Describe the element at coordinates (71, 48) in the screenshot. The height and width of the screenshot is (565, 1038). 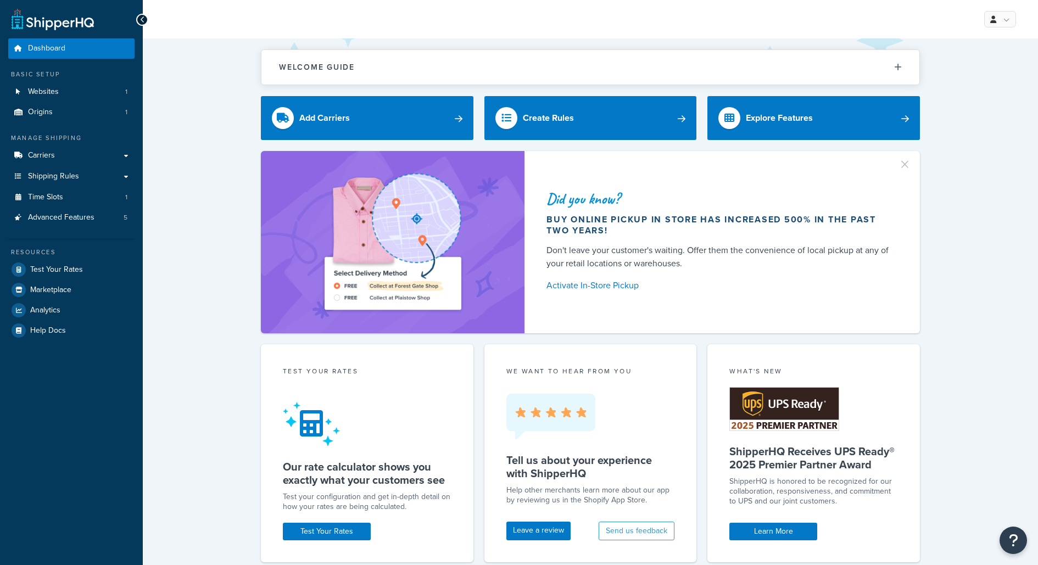
I see `li: Dashboard` at that location.